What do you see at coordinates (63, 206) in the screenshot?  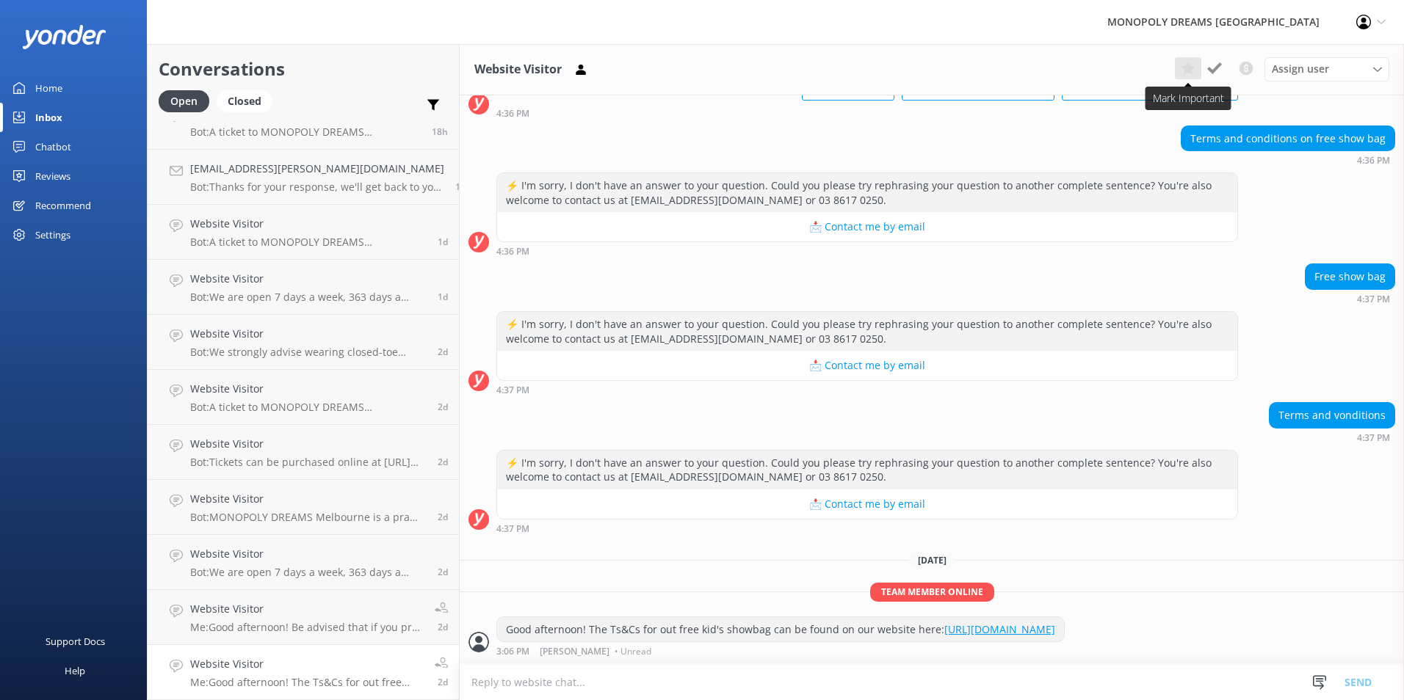 I see `div: Recommend` at bounding box center [63, 206].